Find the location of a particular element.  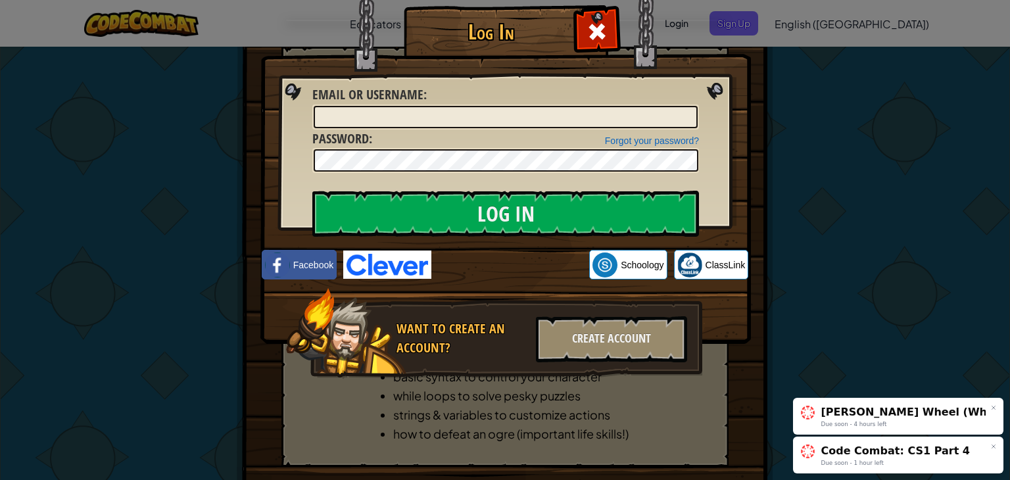

span: Facebook is located at coordinates (313, 265).